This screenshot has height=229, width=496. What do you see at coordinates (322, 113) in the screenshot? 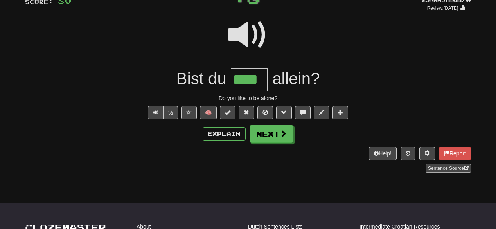
I see `button: Edit sentence (alt+d)` at bounding box center [322, 113].